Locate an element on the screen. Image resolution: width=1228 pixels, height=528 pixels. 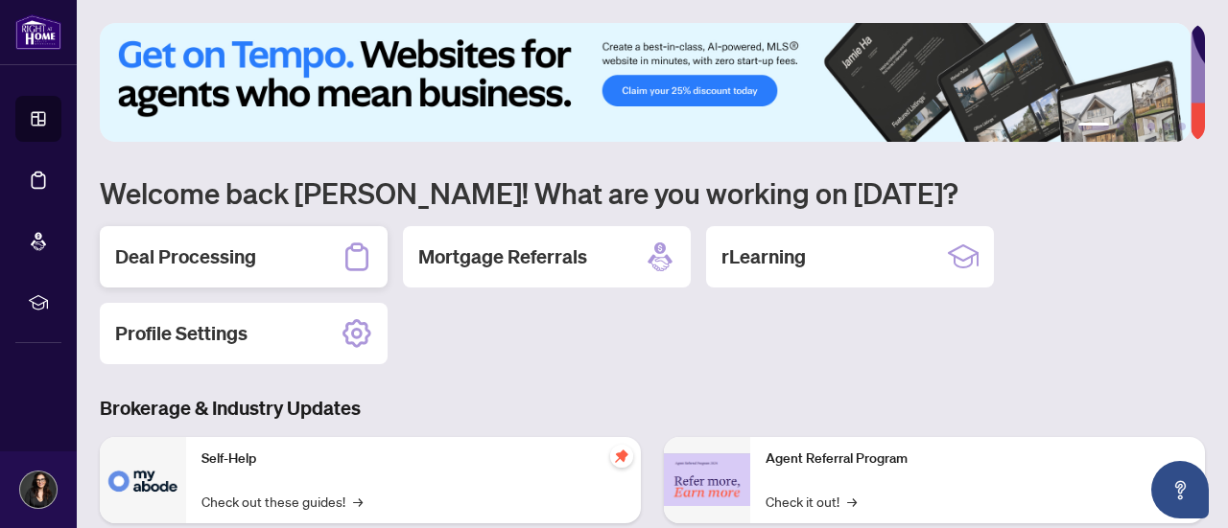
h3: Brokerage & Industry Updates is located at coordinates (652, 409).